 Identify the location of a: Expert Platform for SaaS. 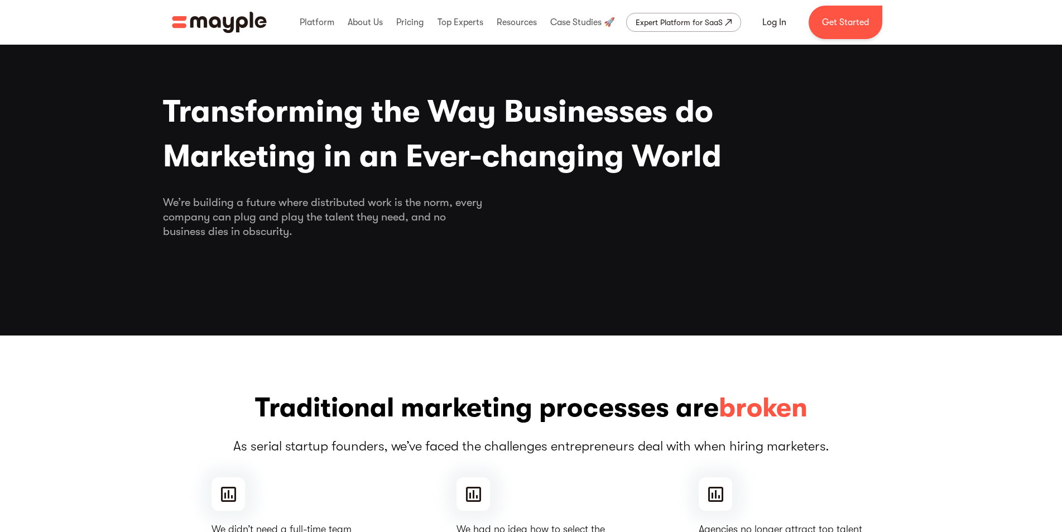
(684, 22).